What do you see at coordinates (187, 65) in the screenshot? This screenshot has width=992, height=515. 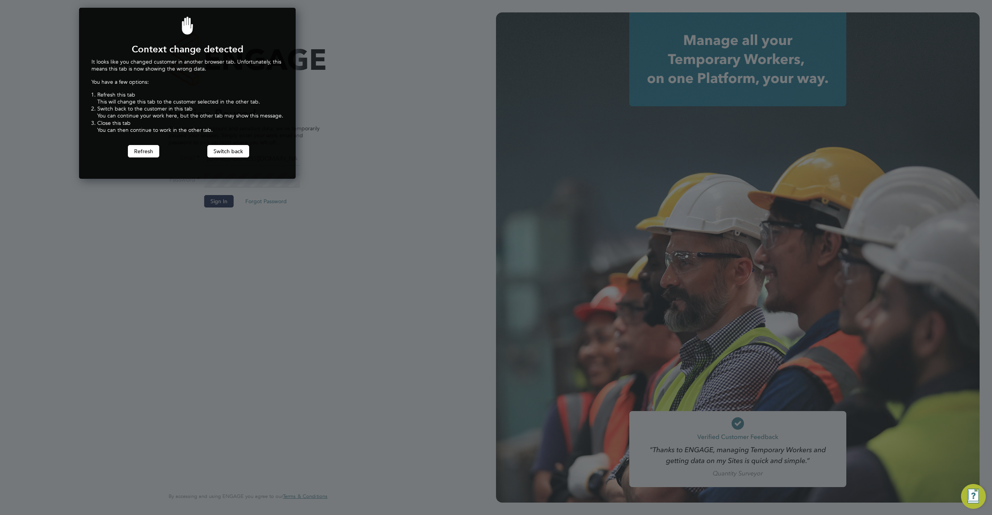 I see `p: It looks like you changed customer in another browser tab. Unfortunately, this means this tab is ...` at bounding box center [187, 65].